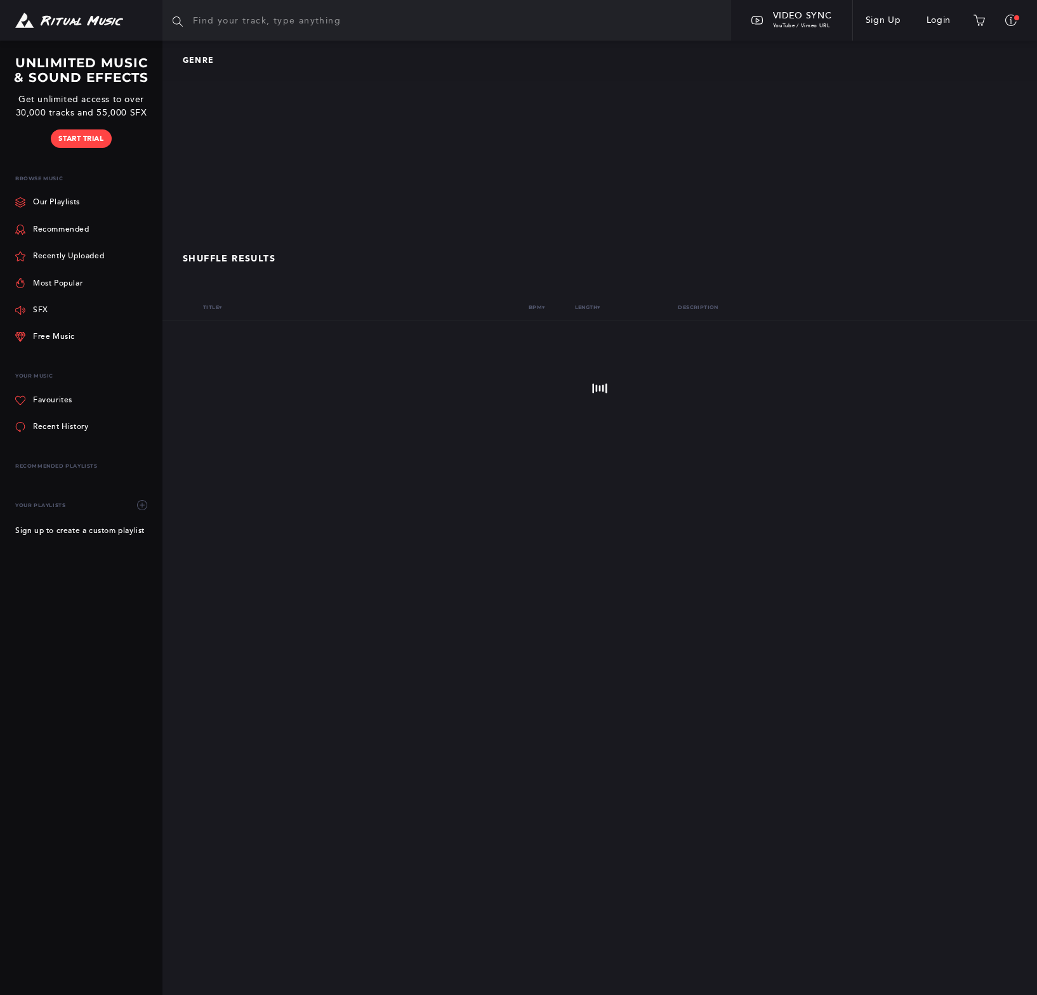 The height and width of the screenshot is (995, 1037). I want to click on img: Ritual Music, so click(69, 20).